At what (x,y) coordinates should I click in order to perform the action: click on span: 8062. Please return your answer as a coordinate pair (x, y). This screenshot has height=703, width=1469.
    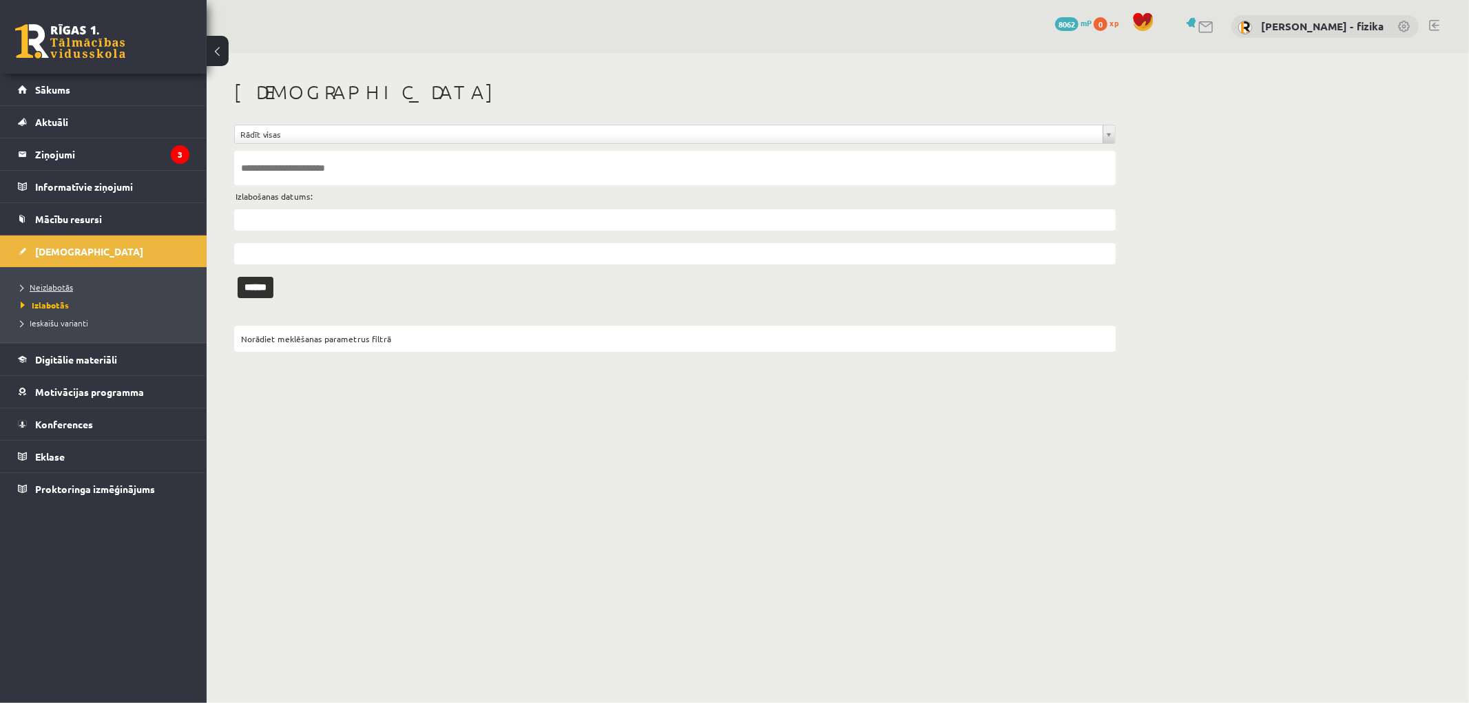
    Looking at the image, I should click on (1066, 24).